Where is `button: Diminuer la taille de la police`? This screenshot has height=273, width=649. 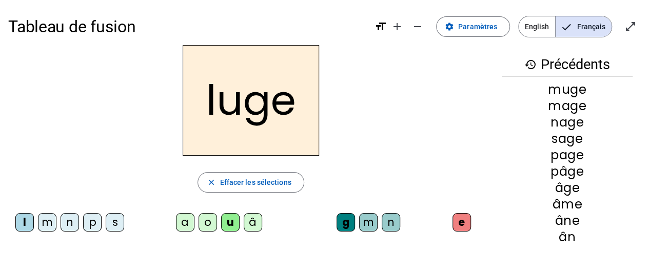
button: Diminuer la taille de la police is located at coordinates (417, 27).